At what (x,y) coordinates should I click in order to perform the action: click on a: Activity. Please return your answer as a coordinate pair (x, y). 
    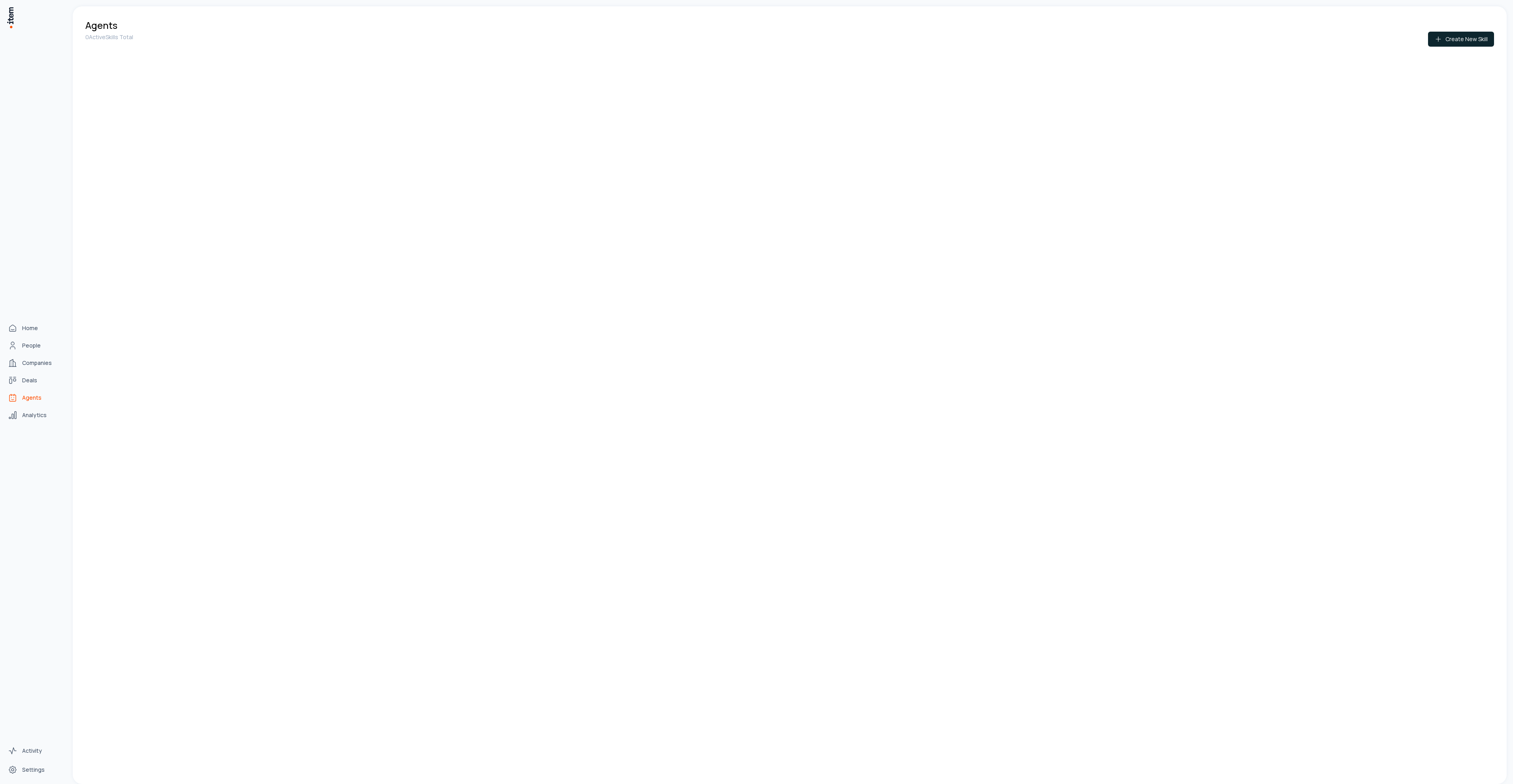
    Looking at the image, I should click on (35, 751).